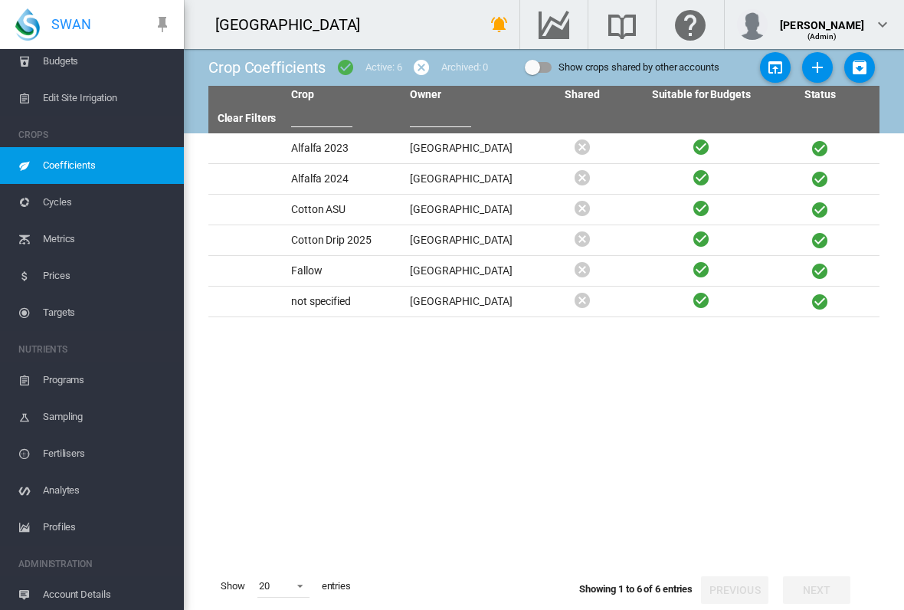 This screenshot has width=904, height=610. I want to click on span: entries, so click(336, 586).